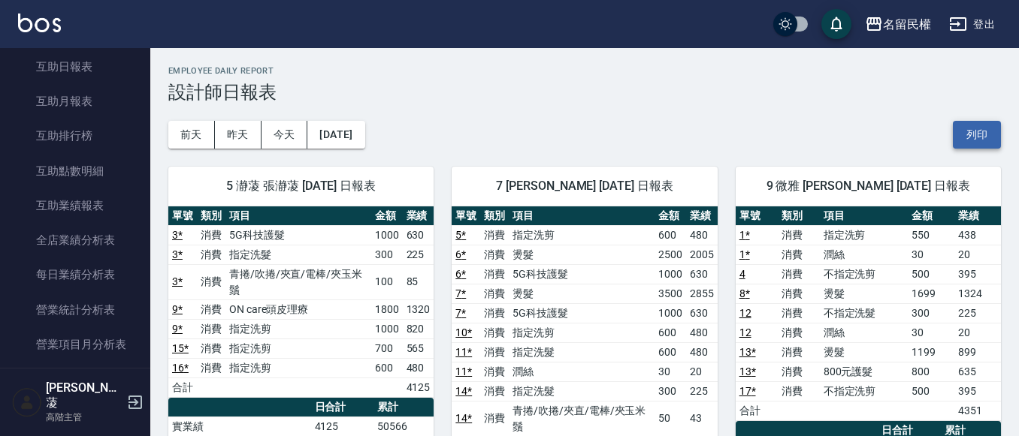 The height and width of the screenshot is (436, 1019). I want to click on a: 4, so click(742, 274).